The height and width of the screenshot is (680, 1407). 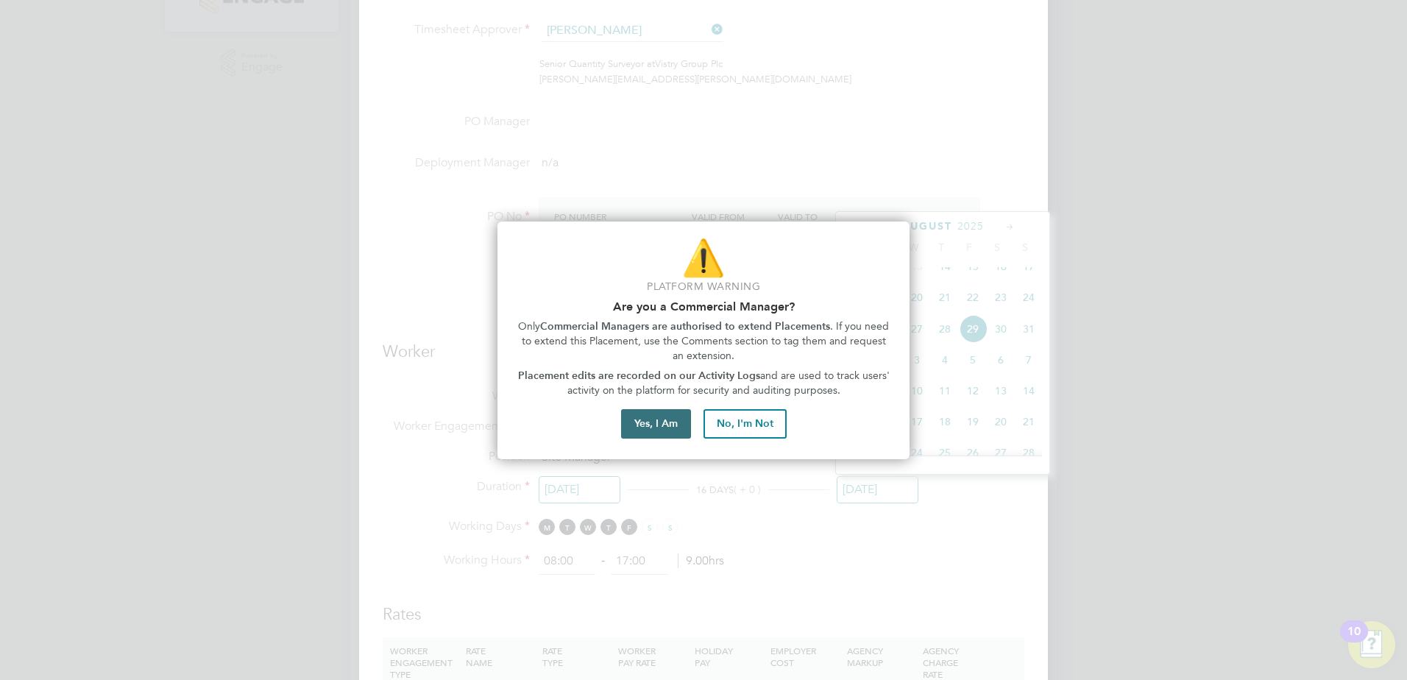 I want to click on strong: Placement edits are recorded on our Activity Logs, so click(x=639, y=375).